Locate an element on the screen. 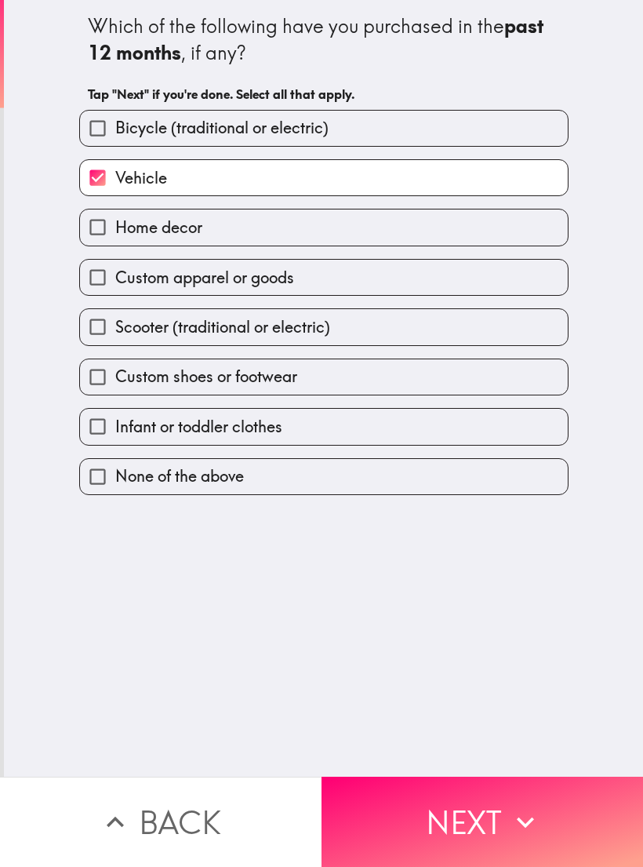 This screenshot has height=867, width=643. span: Custom shoes or footwear is located at coordinates (206, 377).